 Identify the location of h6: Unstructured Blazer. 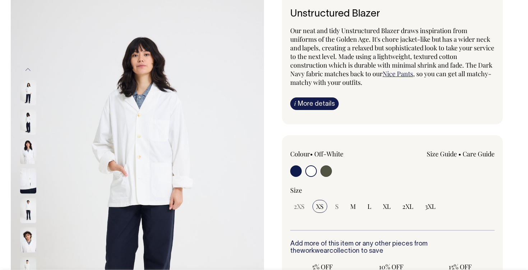
(392, 14).